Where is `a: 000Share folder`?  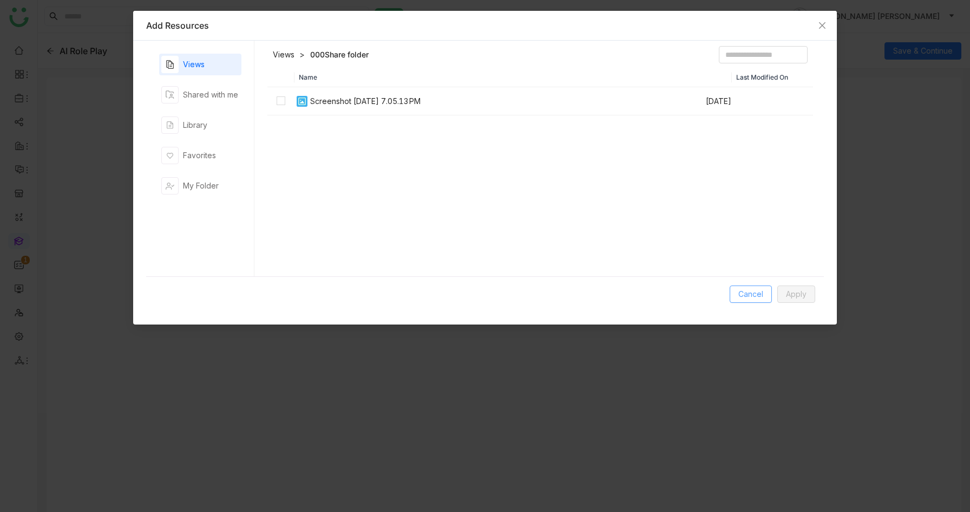 a: 000Share folder is located at coordinates (339, 55).